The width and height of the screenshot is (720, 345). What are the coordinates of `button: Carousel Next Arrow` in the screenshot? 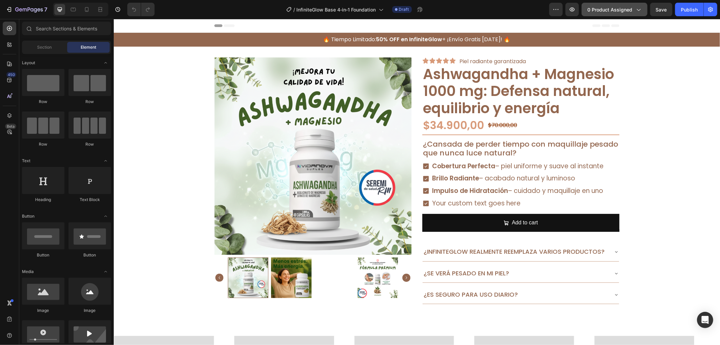 It's located at (293, 259).